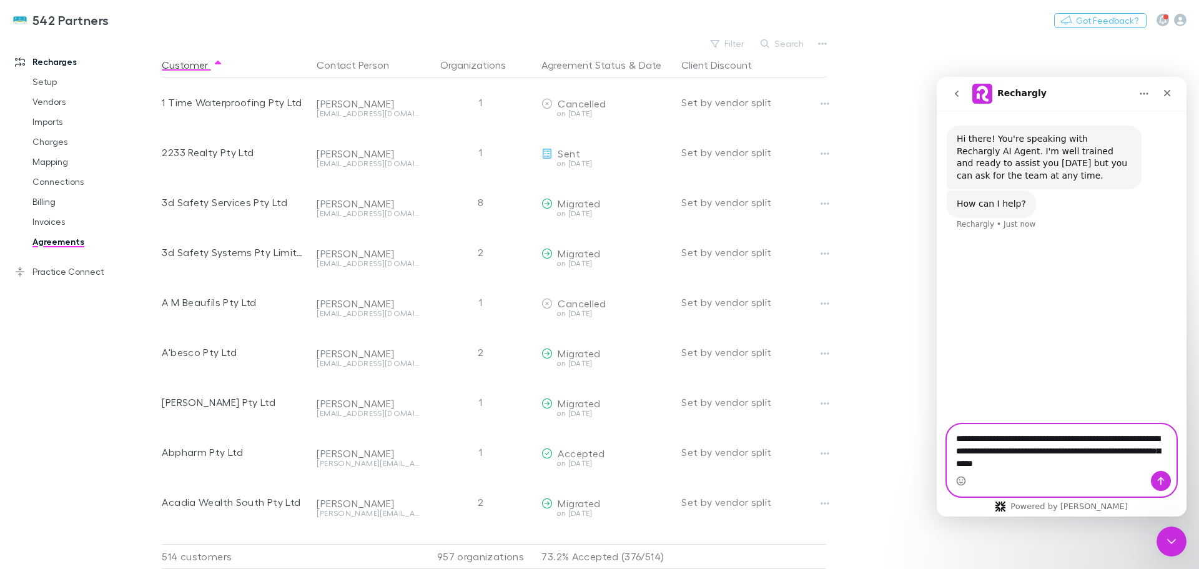 Image resolution: width=1199 pixels, height=569 pixels. Describe the element at coordinates (61, 20) in the screenshot. I see `a: 542 Partners` at that location.